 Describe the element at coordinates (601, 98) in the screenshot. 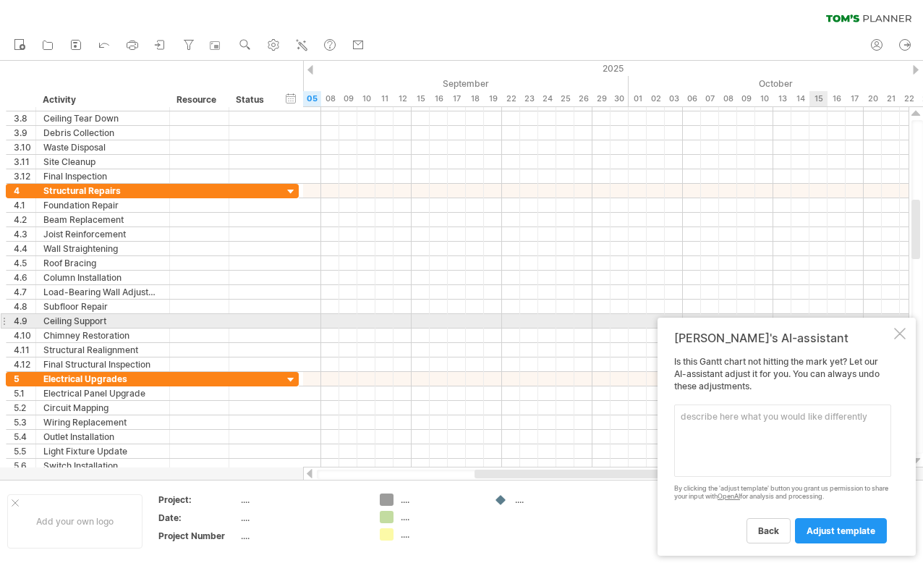

I see `div: Monday, 29 September 2025` at that location.